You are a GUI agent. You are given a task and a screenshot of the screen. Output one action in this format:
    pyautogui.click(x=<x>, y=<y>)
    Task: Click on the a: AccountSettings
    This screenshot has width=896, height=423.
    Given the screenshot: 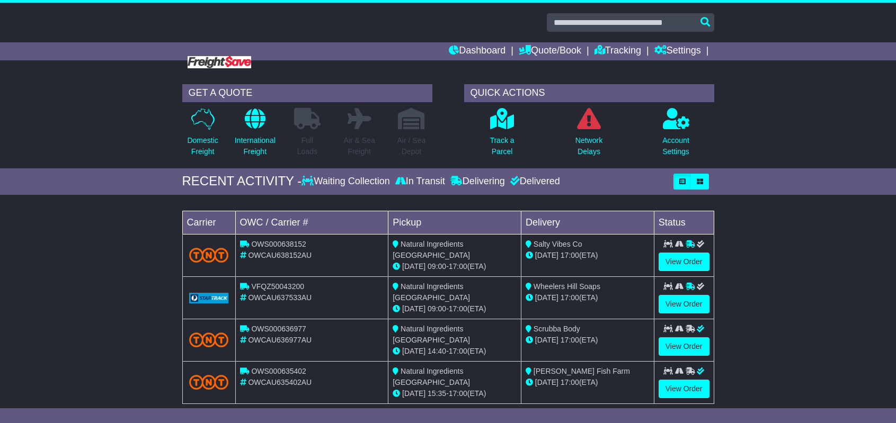 What is the action you would take?
    pyautogui.click(x=675, y=135)
    